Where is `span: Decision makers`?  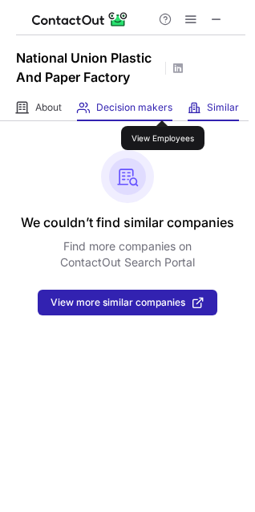 span: Decision makers is located at coordinates (134, 107).